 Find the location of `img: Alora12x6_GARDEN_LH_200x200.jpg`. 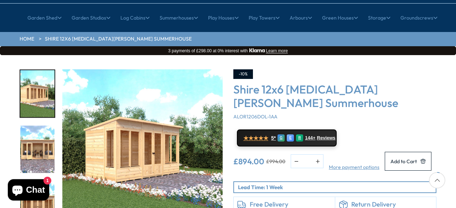

img: Alora12x6_GARDEN_LH_200x200.jpg is located at coordinates (37, 94).